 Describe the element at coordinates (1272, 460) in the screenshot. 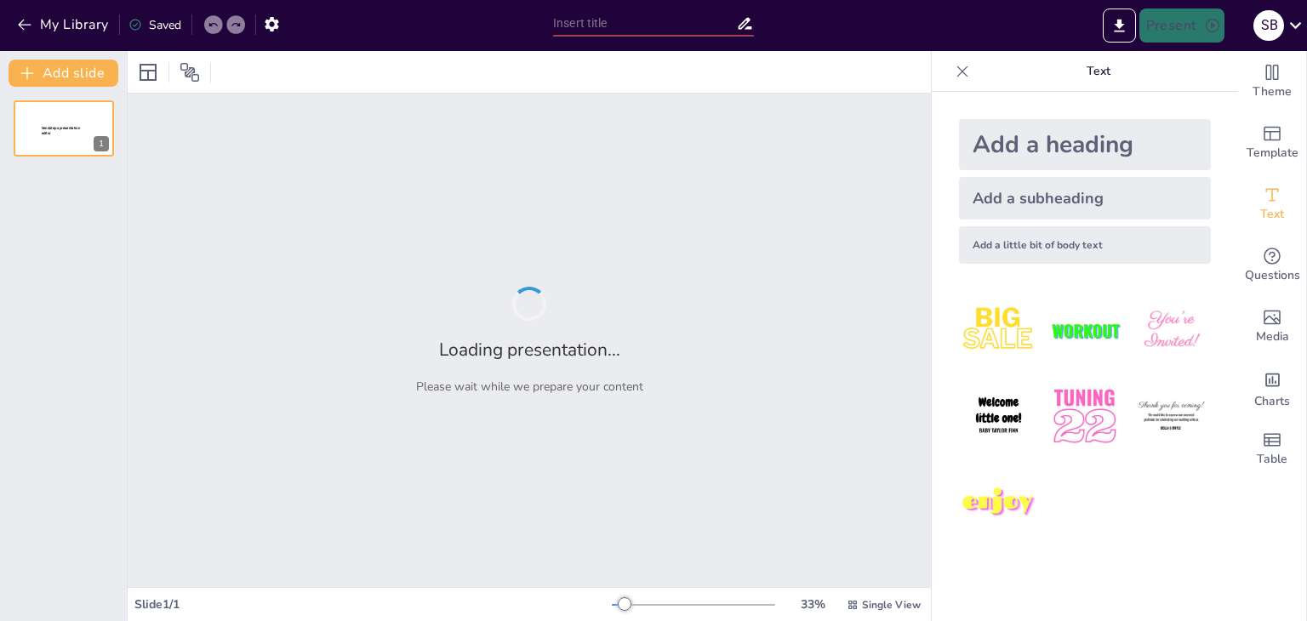

I see `span: Table` at that location.